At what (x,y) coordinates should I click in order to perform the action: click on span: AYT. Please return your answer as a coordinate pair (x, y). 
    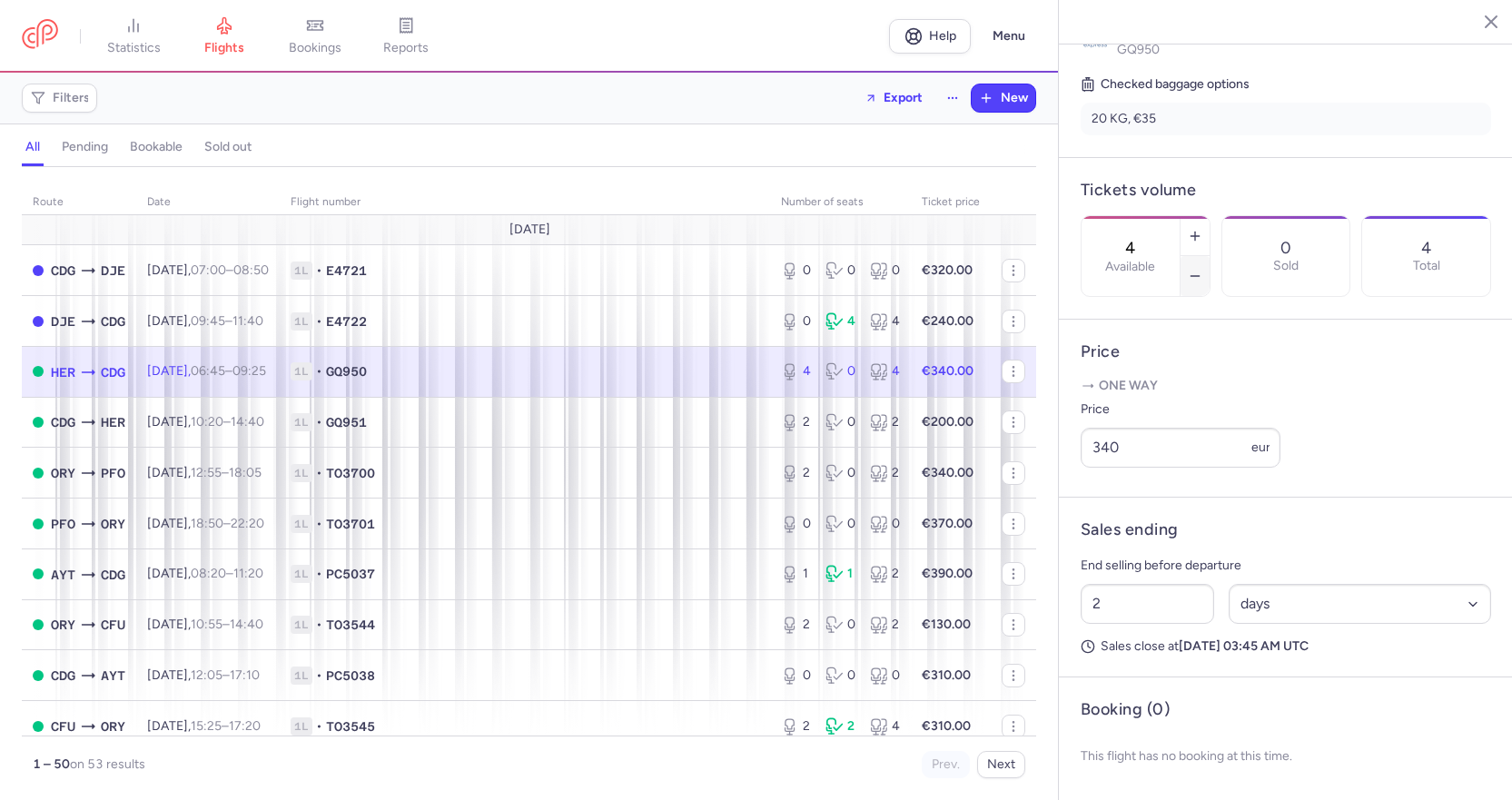
    Looking at the image, I should click on (63, 575).